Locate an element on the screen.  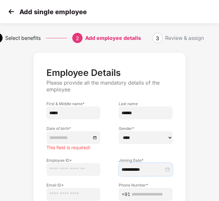
span: This field is required! is located at coordinates (68, 147).